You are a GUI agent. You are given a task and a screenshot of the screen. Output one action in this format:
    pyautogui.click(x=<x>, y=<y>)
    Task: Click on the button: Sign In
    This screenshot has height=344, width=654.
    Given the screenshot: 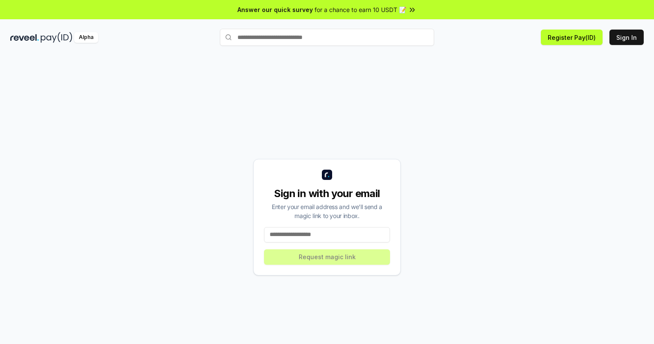 What is the action you would take?
    pyautogui.click(x=626, y=37)
    